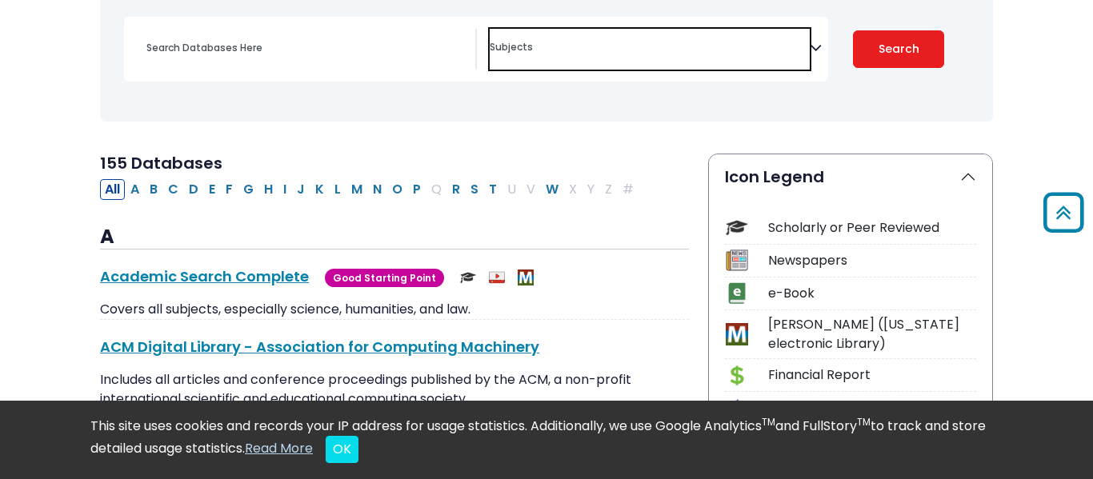 This screenshot has width=1093, height=479. I want to click on div: Financial Report, so click(872, 375).